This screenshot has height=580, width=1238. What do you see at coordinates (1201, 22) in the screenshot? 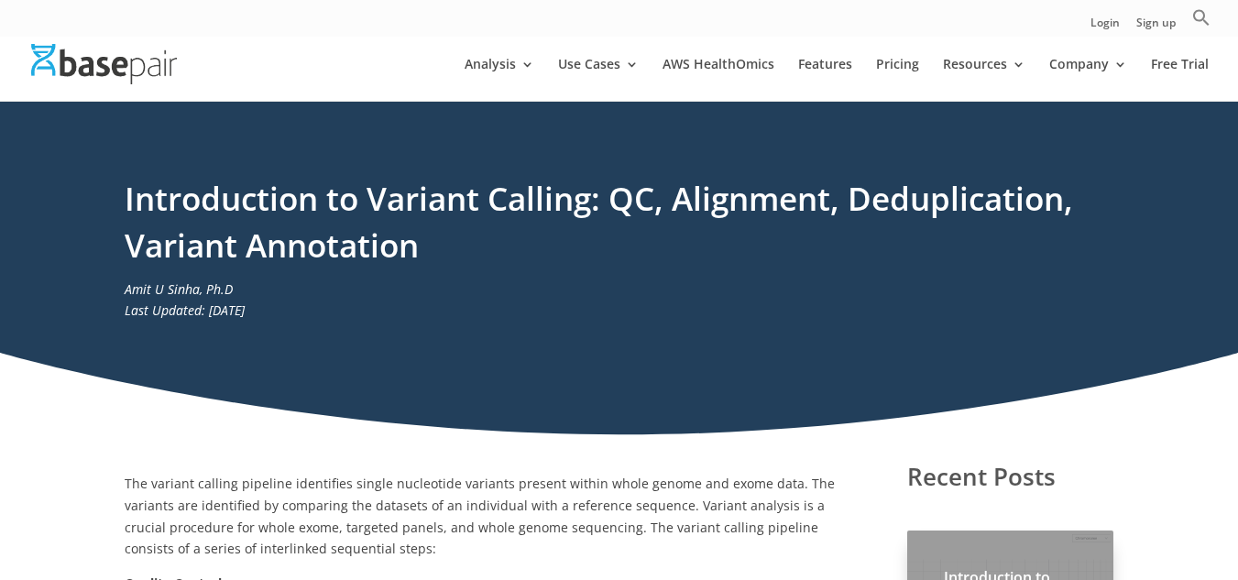
I see `a: Search Icon Link` at bounding box center [1201, 22].